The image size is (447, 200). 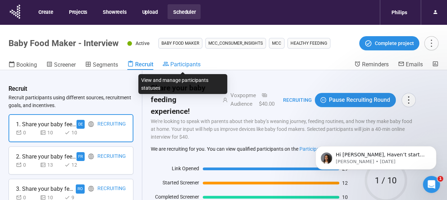 I want to click on span: 10, so click(x=347, y=198).